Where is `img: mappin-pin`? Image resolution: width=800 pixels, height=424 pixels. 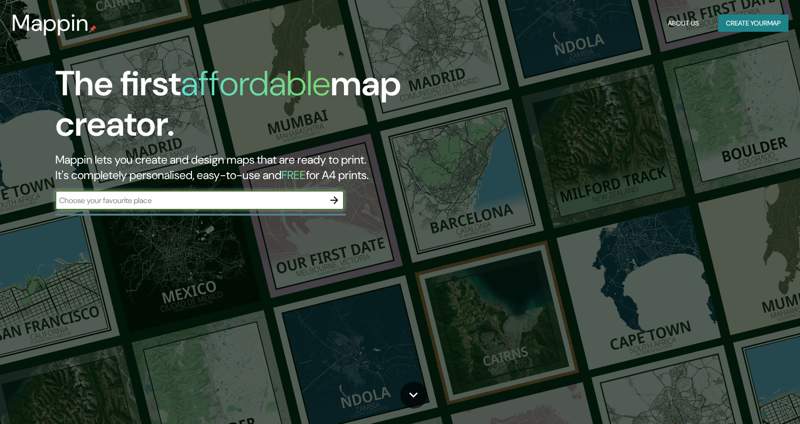
img: mappin-pin is located at coordinates (93, 29).